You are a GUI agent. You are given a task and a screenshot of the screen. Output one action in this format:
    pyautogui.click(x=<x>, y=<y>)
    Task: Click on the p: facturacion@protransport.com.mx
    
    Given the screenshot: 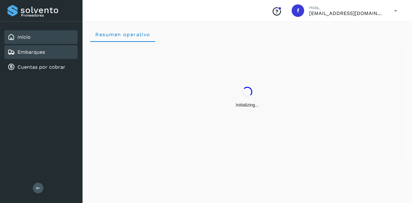 What is the action you would take?
    pyautogui.click(x=347, y=13)
    